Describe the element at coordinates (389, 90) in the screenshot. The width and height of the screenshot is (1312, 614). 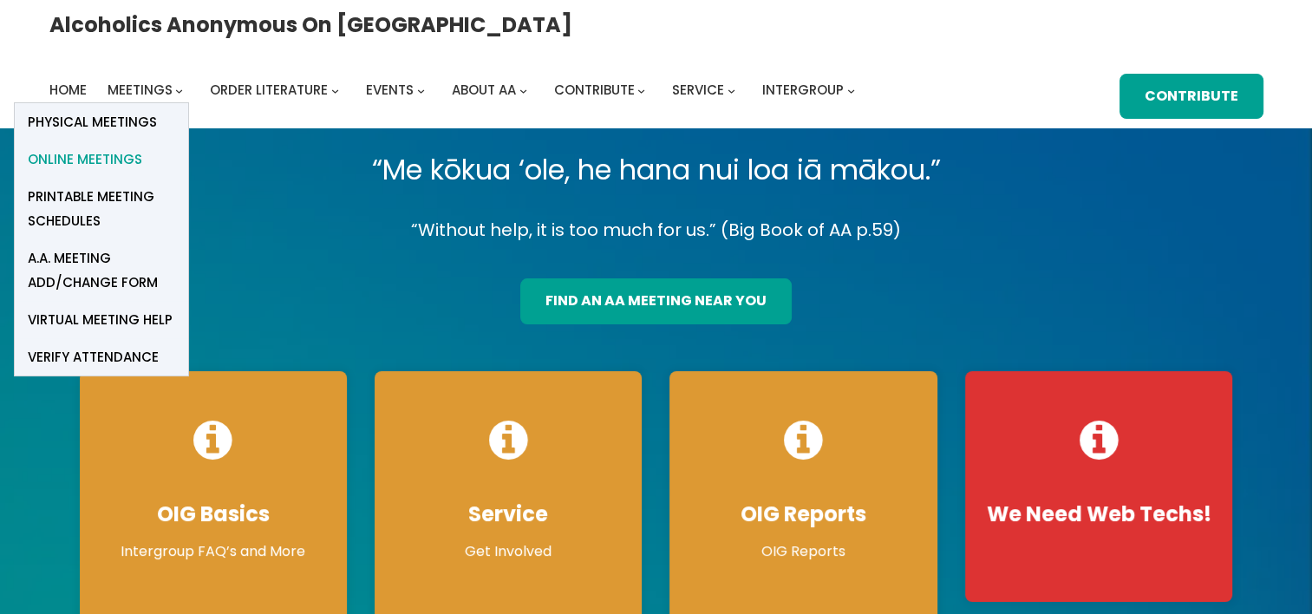
I see `a: Events` at that location.